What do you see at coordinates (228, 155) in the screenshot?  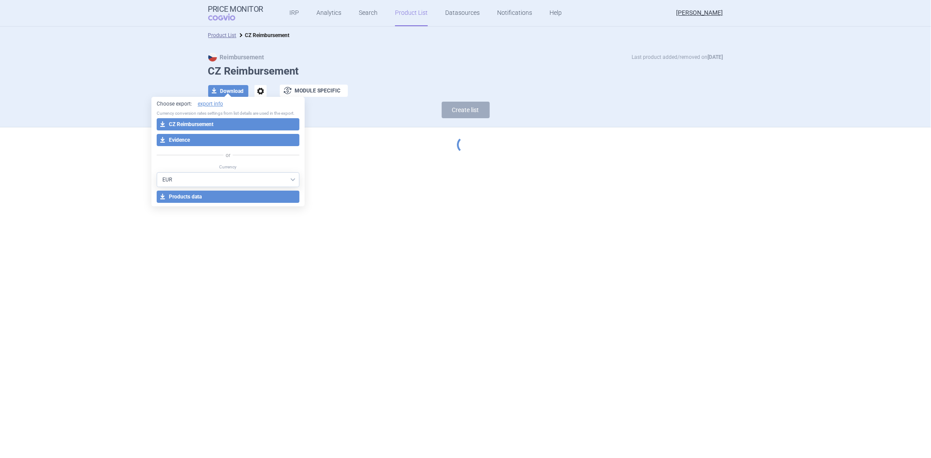 I see `span: or` at bounding box center [228, 155].